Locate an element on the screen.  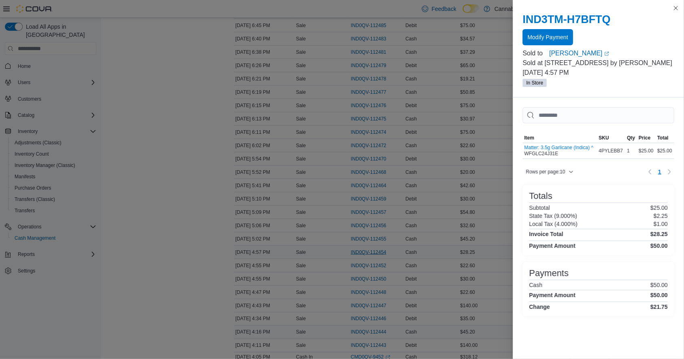
h4: $21.75 is located at coordinates (659, 307).